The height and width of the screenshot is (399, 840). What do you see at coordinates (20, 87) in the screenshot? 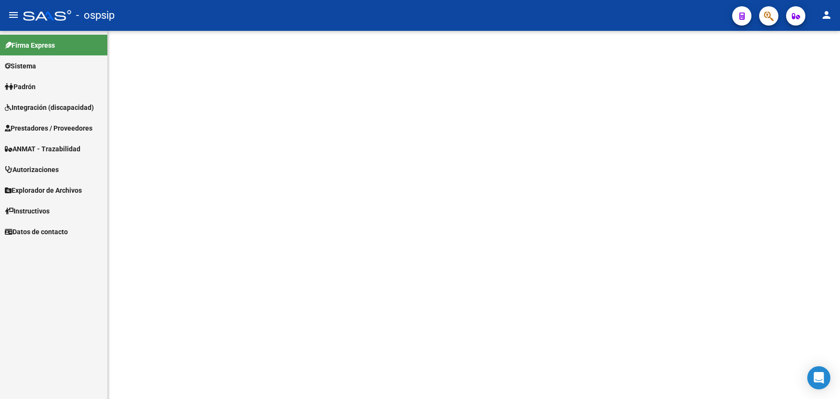
I see `span: Padrón` at bounding box center [20, 87].